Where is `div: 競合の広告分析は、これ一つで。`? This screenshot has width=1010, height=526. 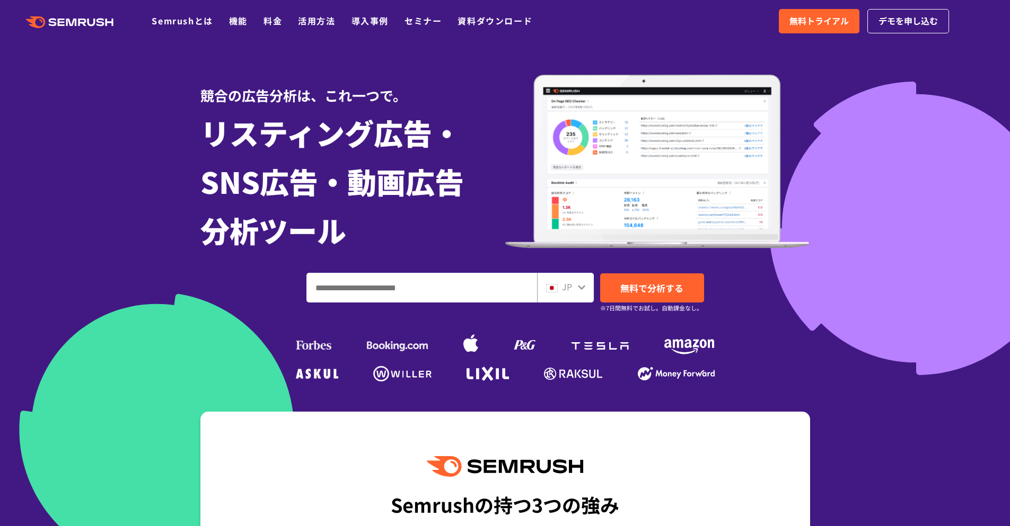
div: 競合の広告分析は、これ一つで。 is located at coordinates (353, 87).